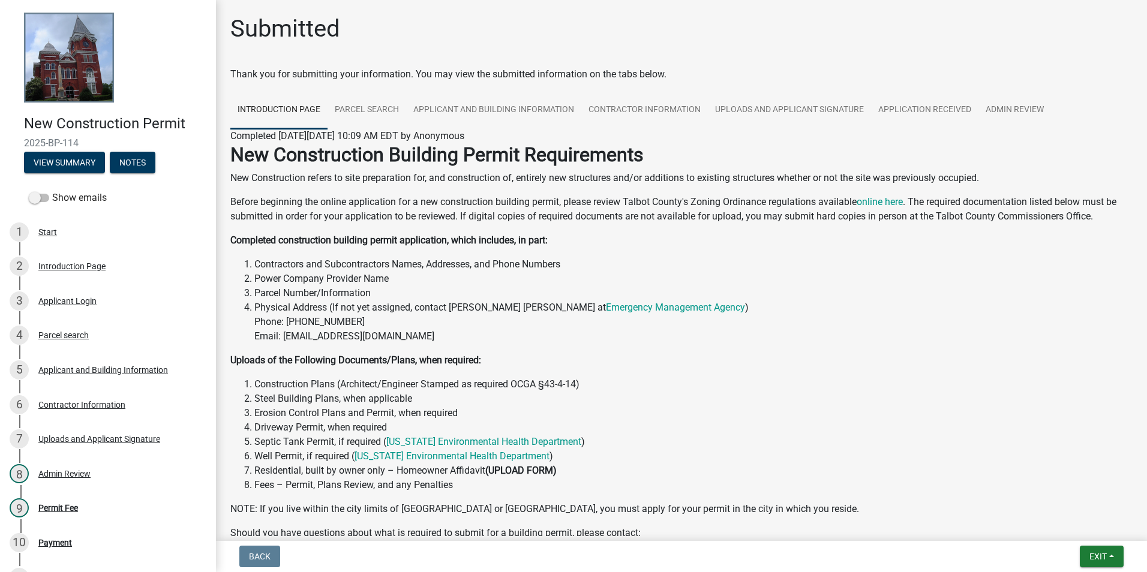  Describe the element at coordinates (924, 110) in the screenshot. I see `a: Application Received` at that location.